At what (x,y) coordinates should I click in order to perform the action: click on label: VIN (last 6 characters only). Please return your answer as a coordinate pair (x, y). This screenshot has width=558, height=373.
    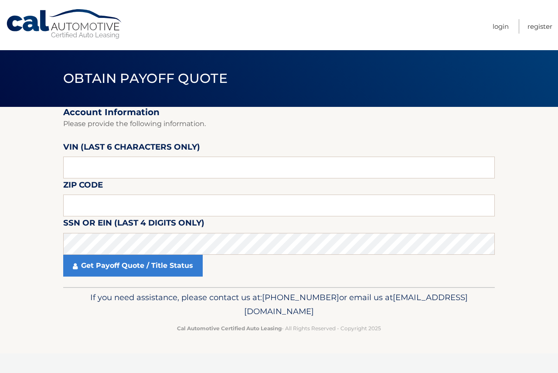
    Looking at the image, I should click on (132, 148).